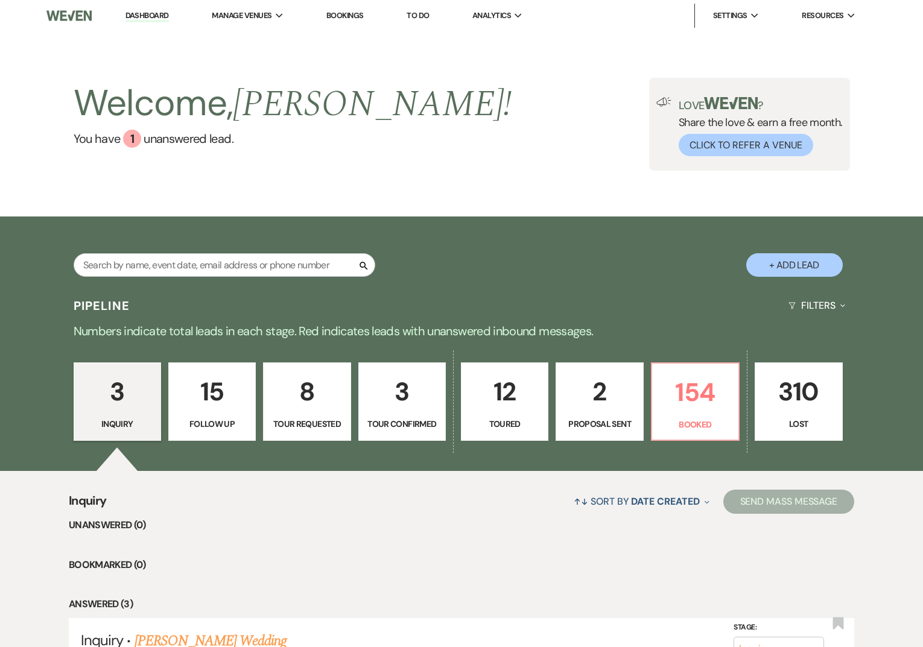 The height and width of the screenshot is (647, 923). Describe the element at coordinates (212, 424) in the screenshot. I see `p: Follow Up` at that location.